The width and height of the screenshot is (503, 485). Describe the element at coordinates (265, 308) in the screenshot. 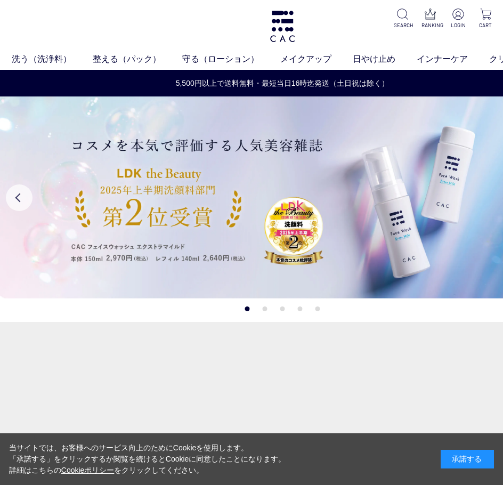

I see `button: 2 of 5` at that location.